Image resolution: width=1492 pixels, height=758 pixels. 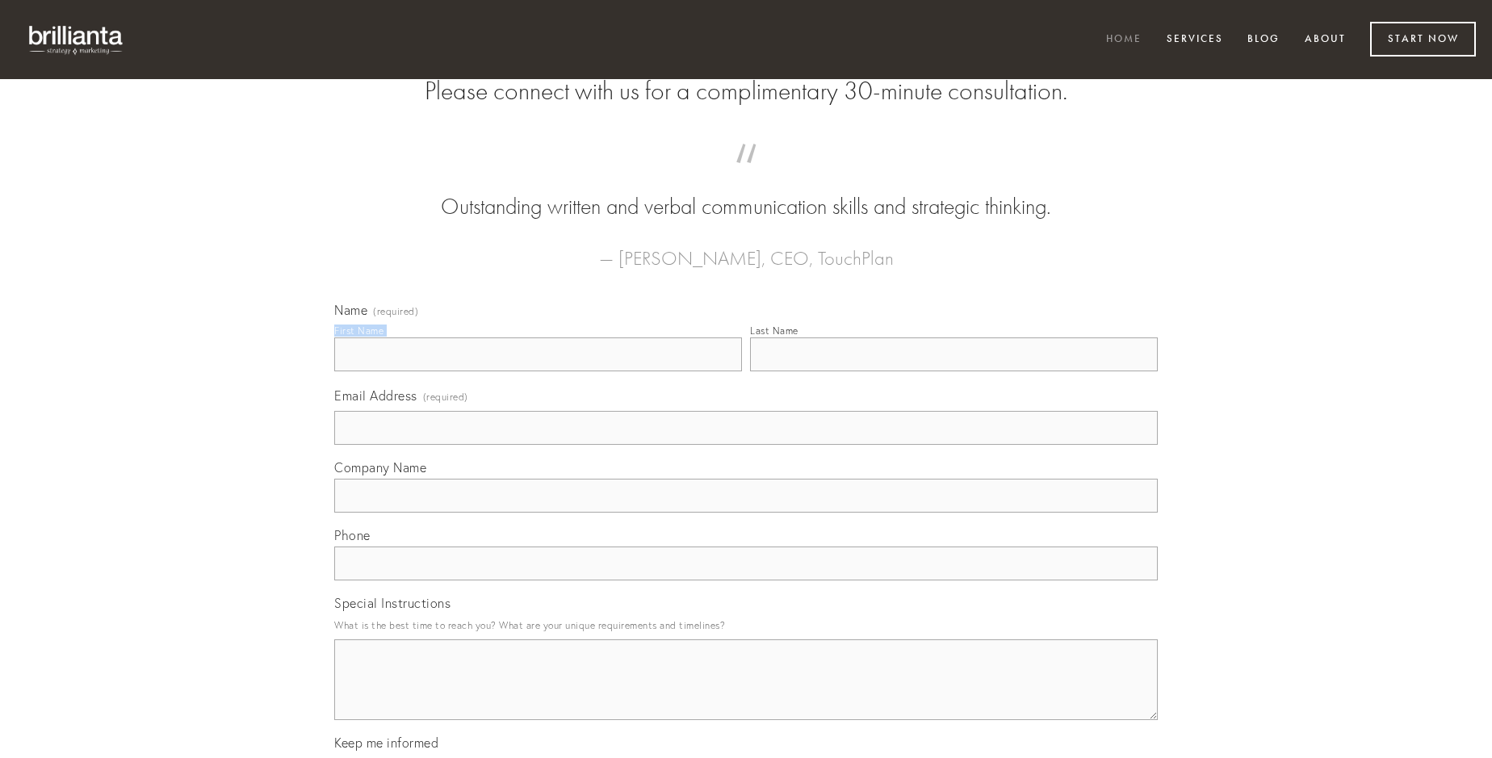 What do you see at coordinates (380, 468) in the screenshot?
I see `span: Company Name` at bounding box center [380, 468].